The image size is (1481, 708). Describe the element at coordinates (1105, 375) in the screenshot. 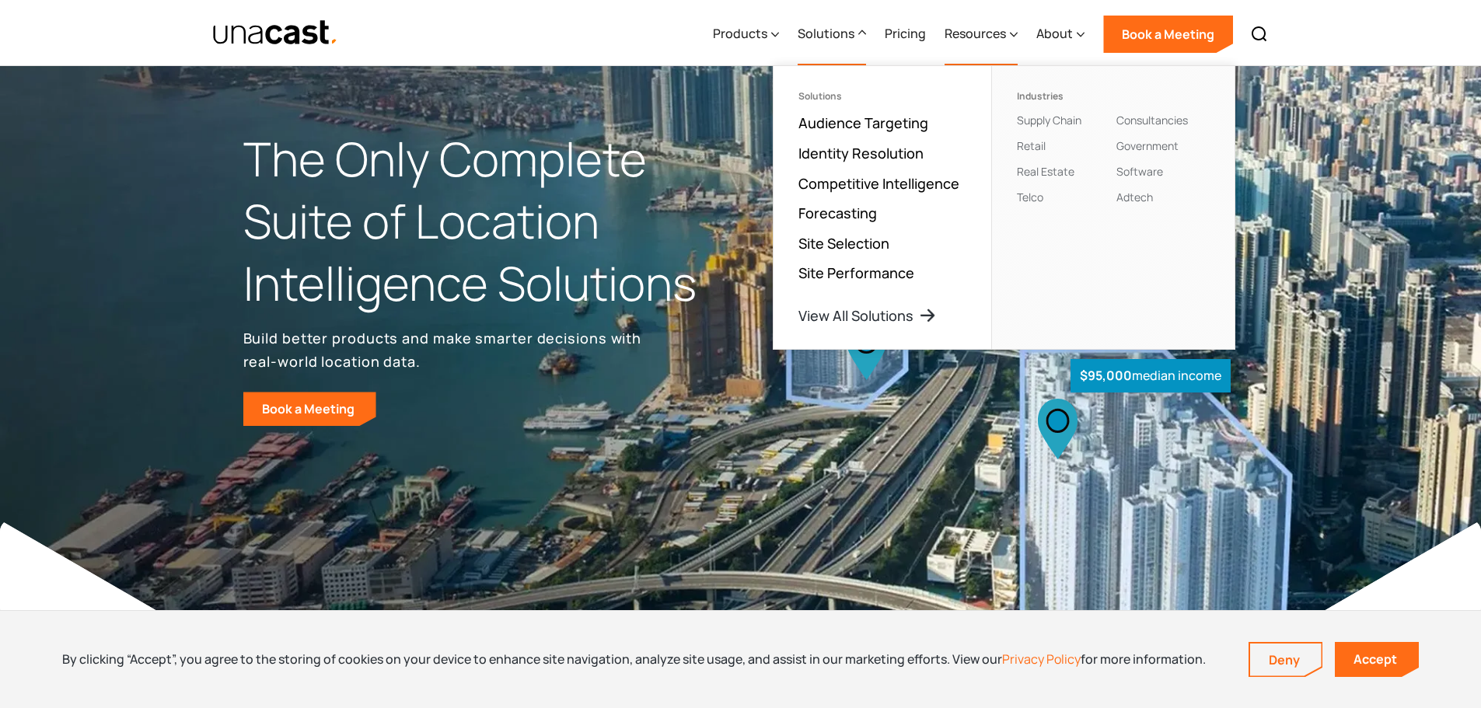

I see `strong: $95,000` at that location.